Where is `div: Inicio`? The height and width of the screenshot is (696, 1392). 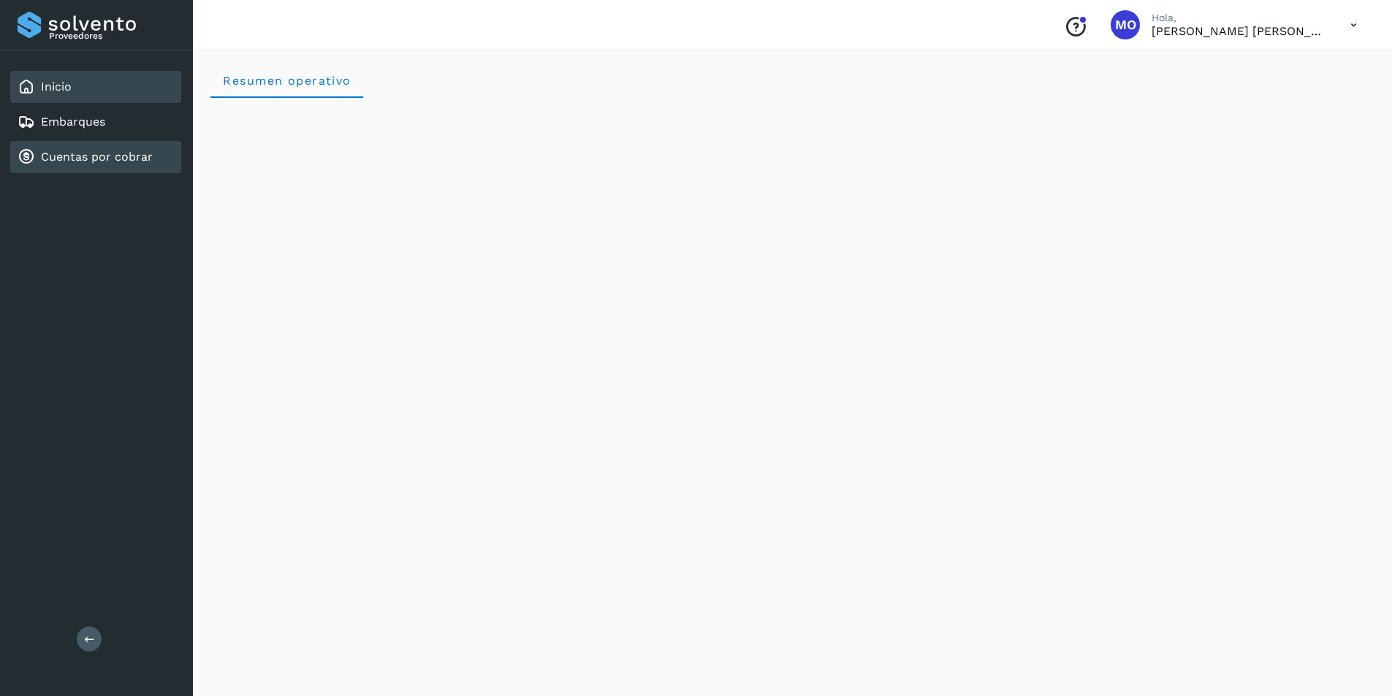 div: Inicio is located at coordinates (96, 87).